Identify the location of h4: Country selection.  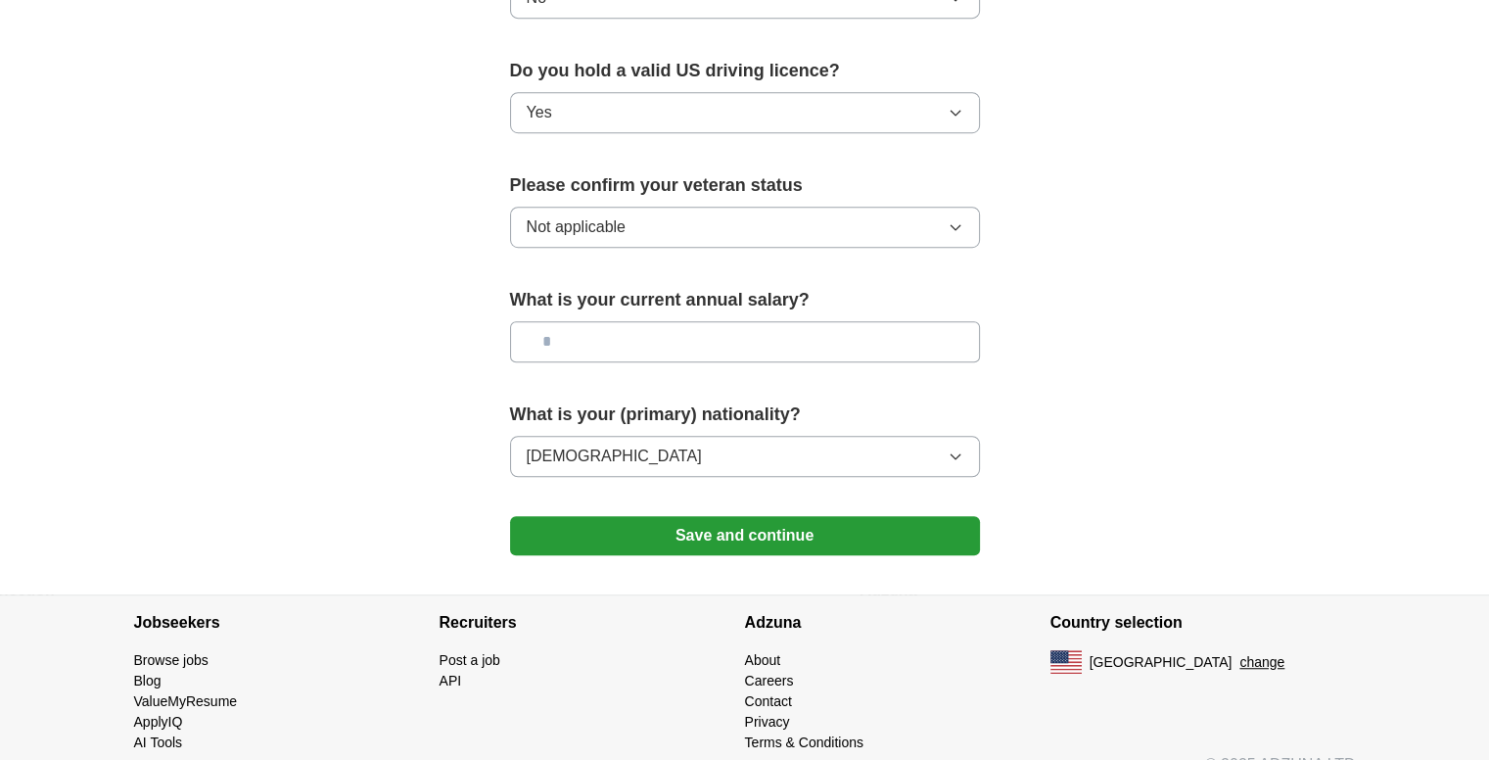
(1203, 623).